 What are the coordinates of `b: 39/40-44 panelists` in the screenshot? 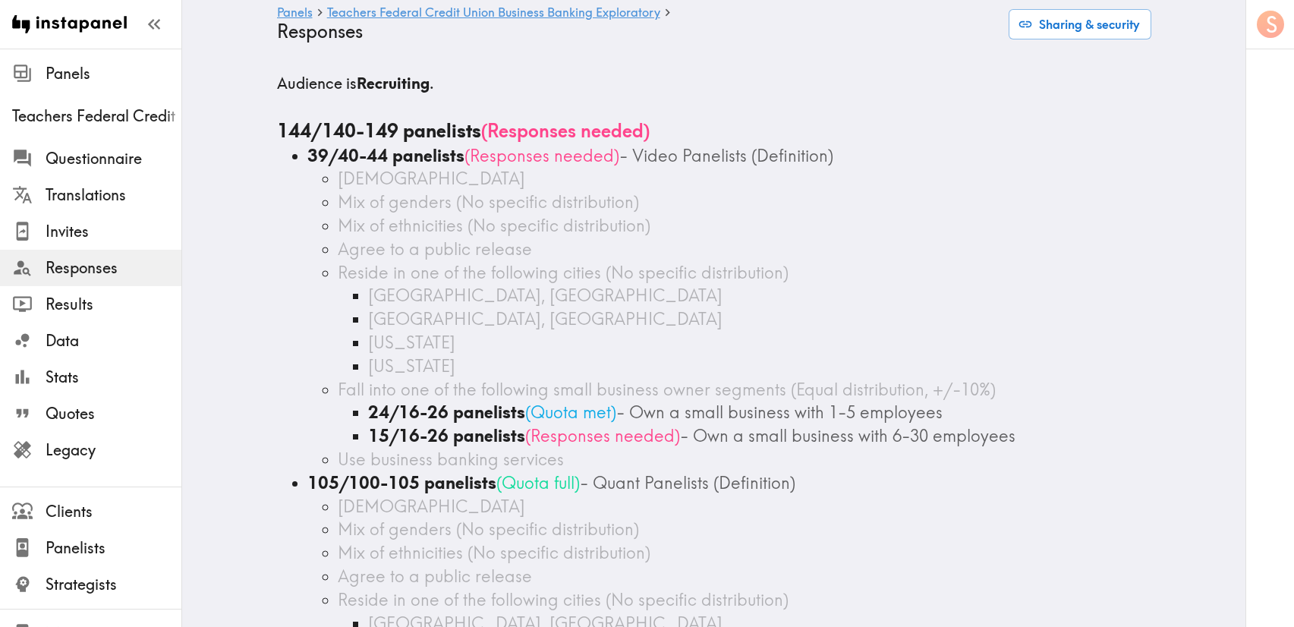 It's located at (386, 156).